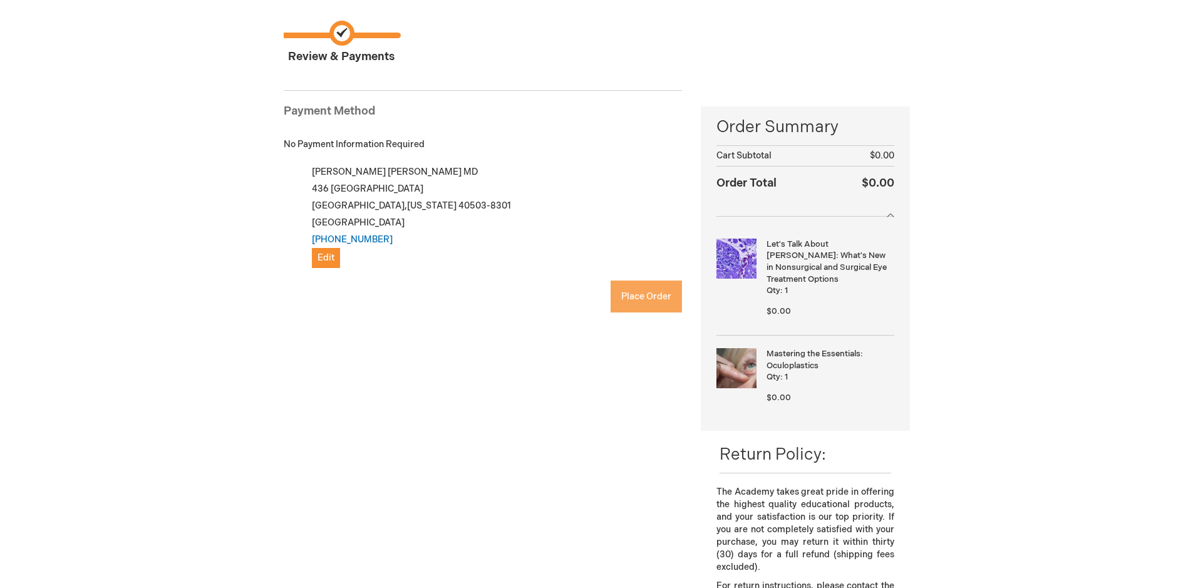 Image resolution: width=1193 pixels, height=588 pixels. I want to click on button: Edit, so click(326, 258).